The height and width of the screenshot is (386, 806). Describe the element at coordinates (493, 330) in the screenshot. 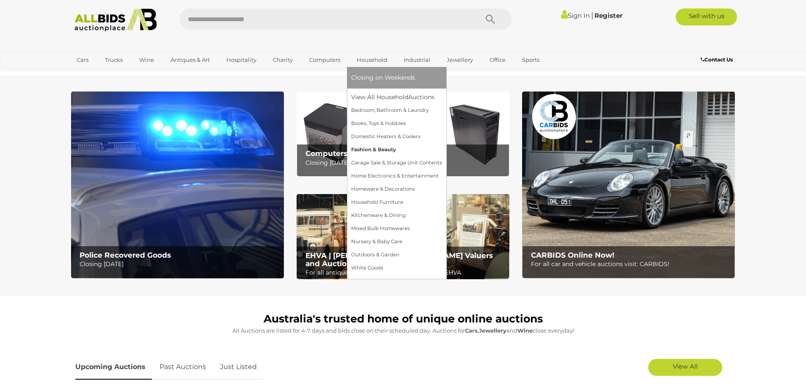

I see `strong: Jewellery` at that location.